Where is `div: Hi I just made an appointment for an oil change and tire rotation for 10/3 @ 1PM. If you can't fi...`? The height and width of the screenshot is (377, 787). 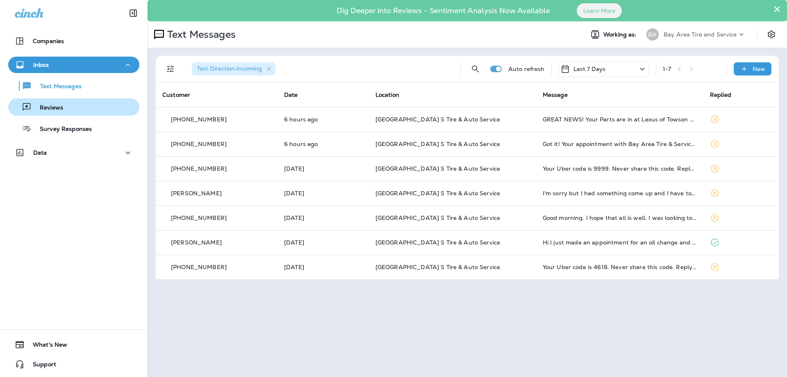
div: Hi I just made an appointment for an oil change and tire rotation for 10/3 @ 1PM. If you can't fi... is located at coordinates (620, 242).